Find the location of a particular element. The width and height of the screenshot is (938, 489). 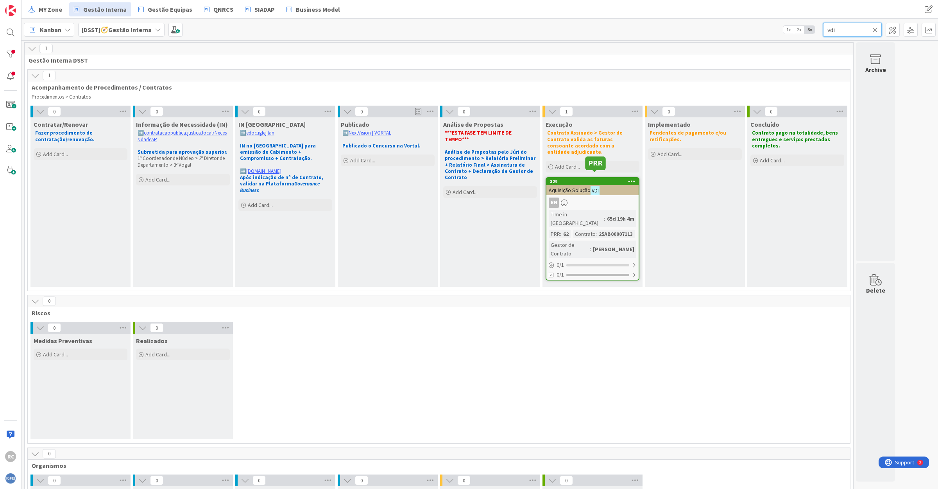

span: Implementado is located at coordinates (669, 124).